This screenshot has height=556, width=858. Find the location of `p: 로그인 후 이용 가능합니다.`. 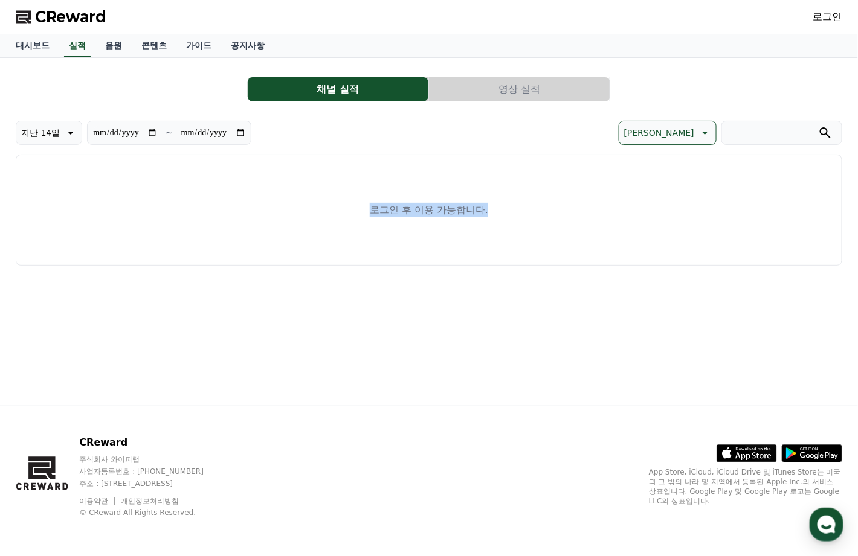

p: 로그인 후 이용 가능합니다. is located at coordinates (429, 210).